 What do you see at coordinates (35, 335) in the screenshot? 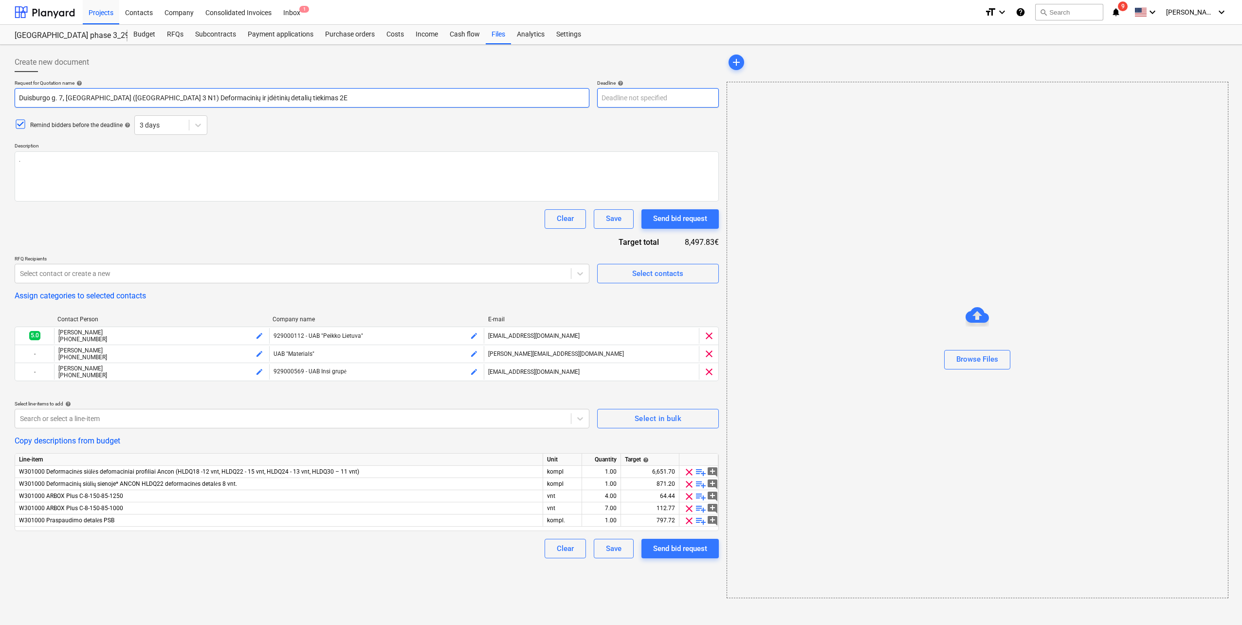
I see `span: 5.0` at bounding box center [35, 335].